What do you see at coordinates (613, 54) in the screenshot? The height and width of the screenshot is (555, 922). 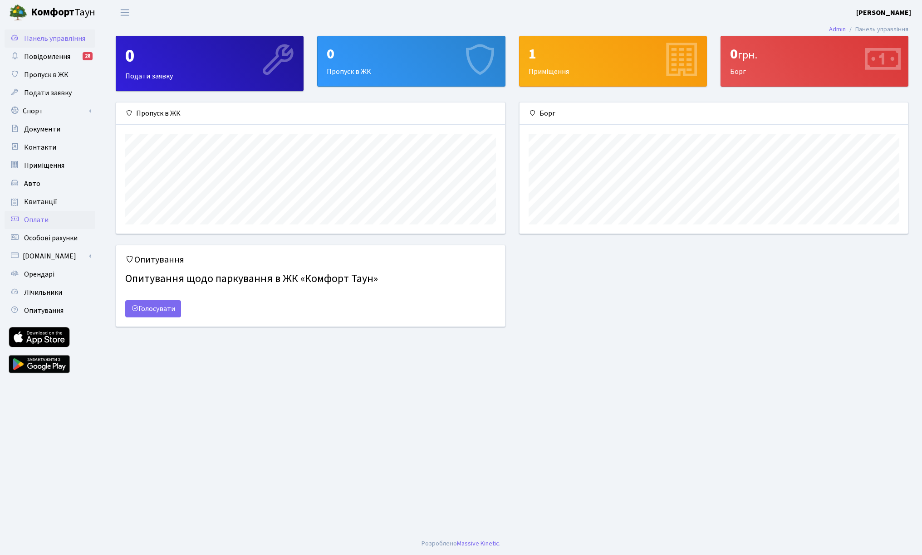 I see `div: 1` at bounding box center [613, 54].